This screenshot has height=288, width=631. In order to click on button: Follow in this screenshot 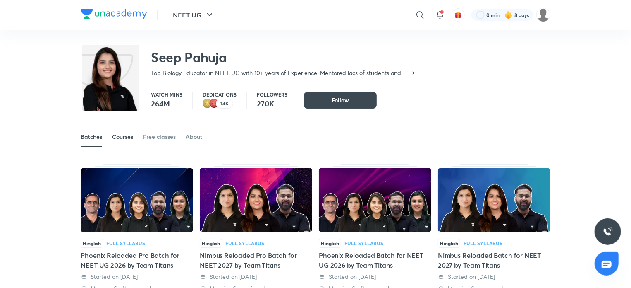, I will do `click(341, 100)`.